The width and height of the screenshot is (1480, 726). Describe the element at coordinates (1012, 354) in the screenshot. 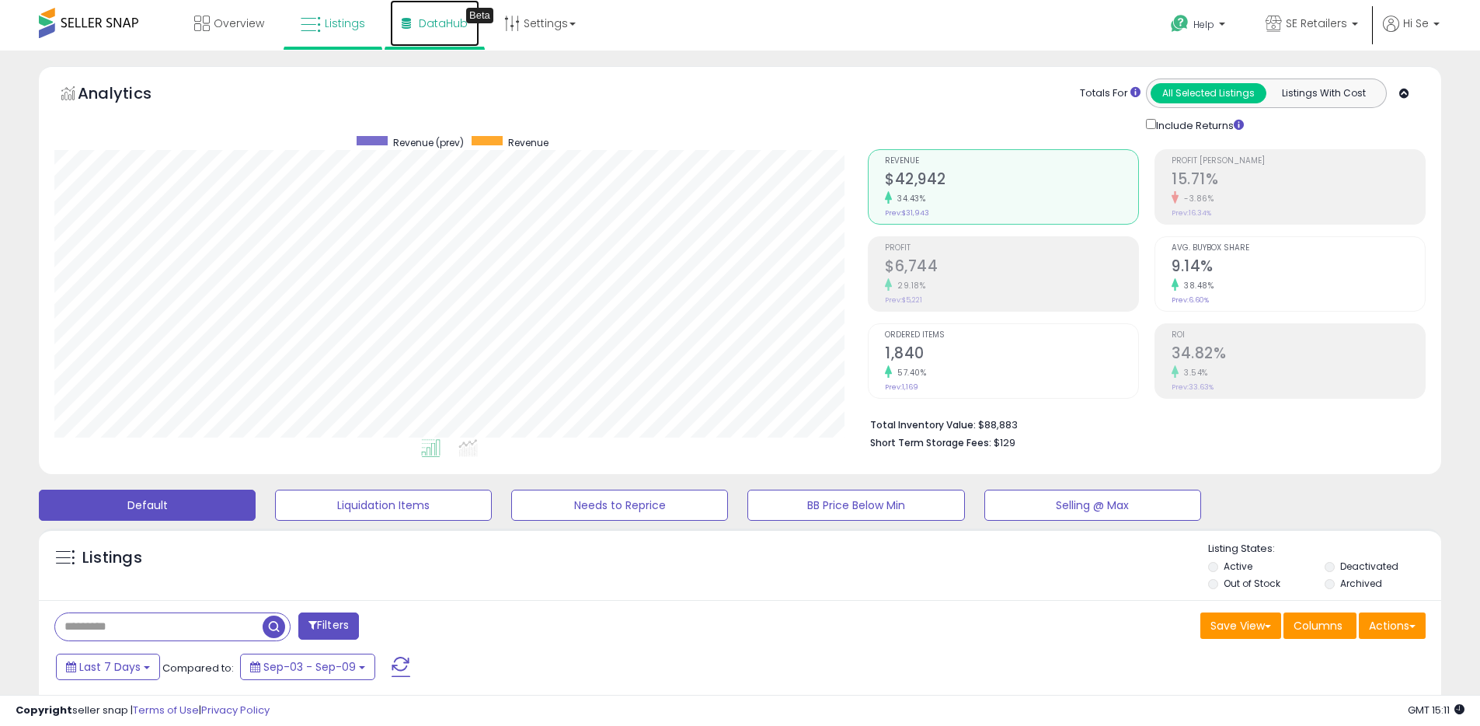

I see `h2: 1,840` at that location.